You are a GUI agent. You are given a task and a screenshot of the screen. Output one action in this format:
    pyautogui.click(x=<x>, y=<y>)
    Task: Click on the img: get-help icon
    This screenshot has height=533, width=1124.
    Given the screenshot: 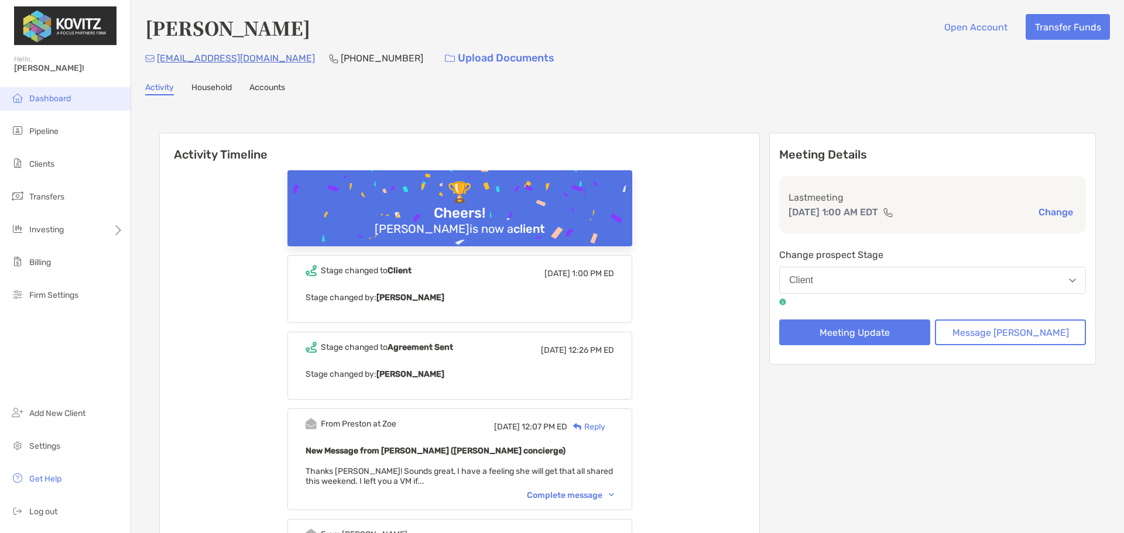 What is the action you would take?
    pyautogui.click(x=18, y=478)
    